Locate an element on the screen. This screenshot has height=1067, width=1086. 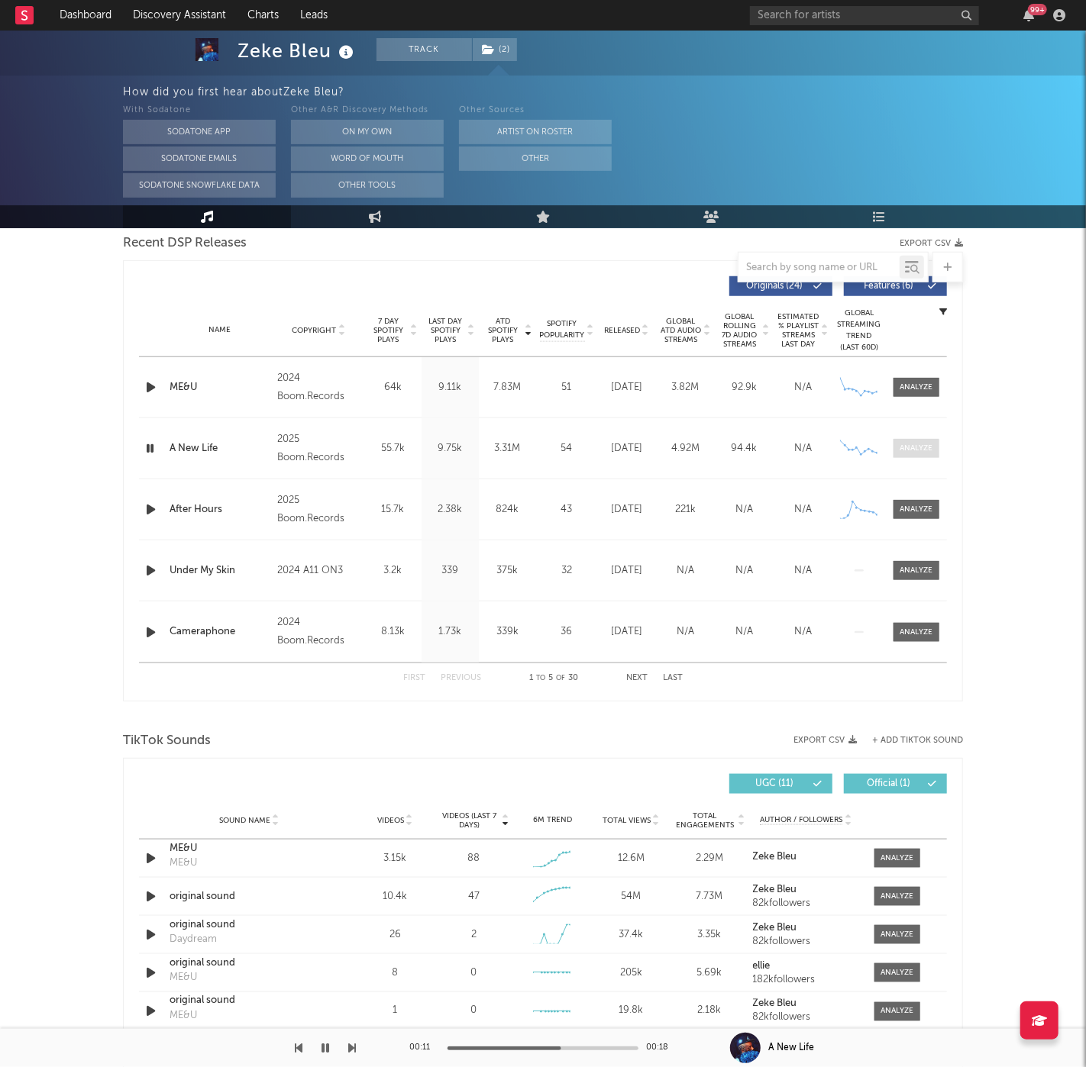
div: 2 is located at coordinates (473, 935).